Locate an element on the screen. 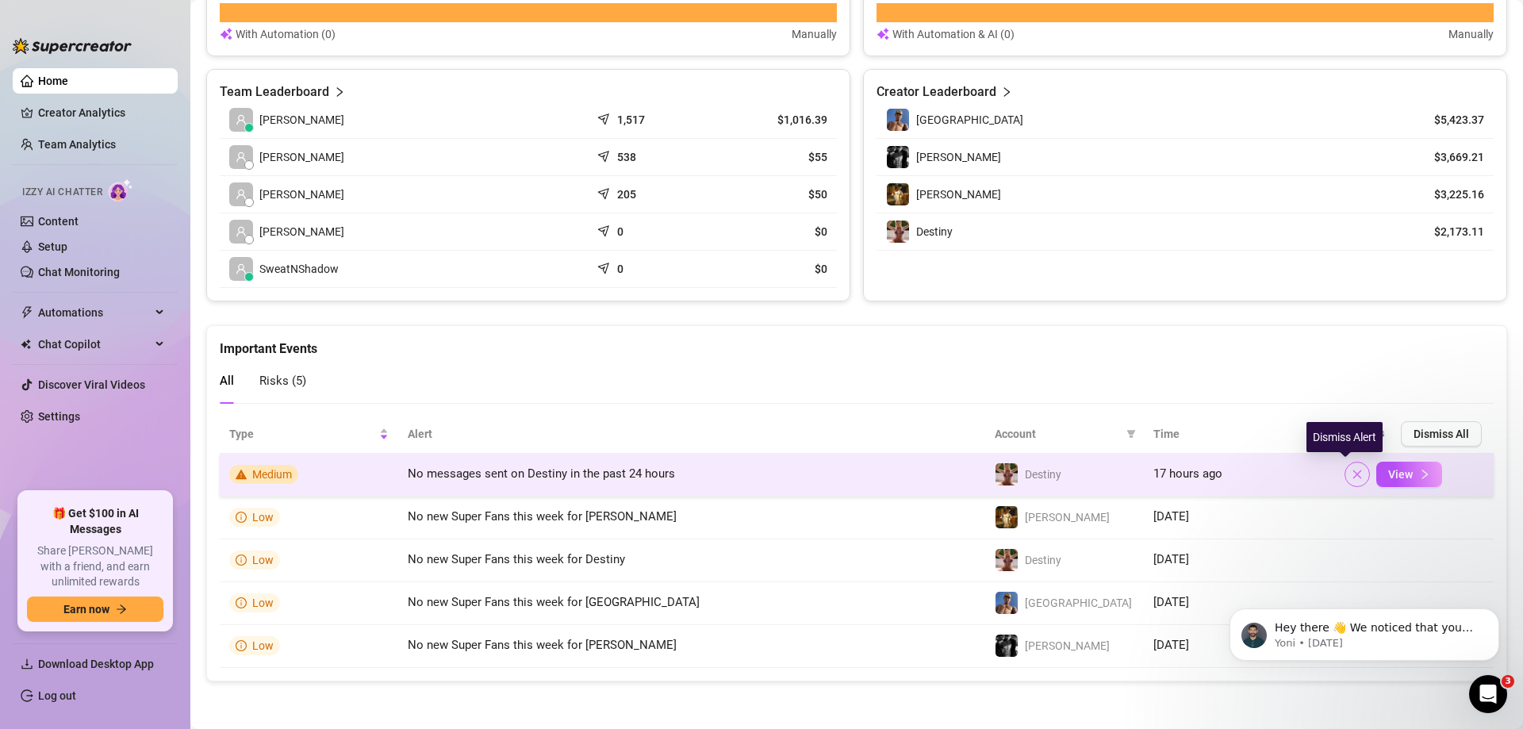  span: Account is located at coordinates (1057, 434).